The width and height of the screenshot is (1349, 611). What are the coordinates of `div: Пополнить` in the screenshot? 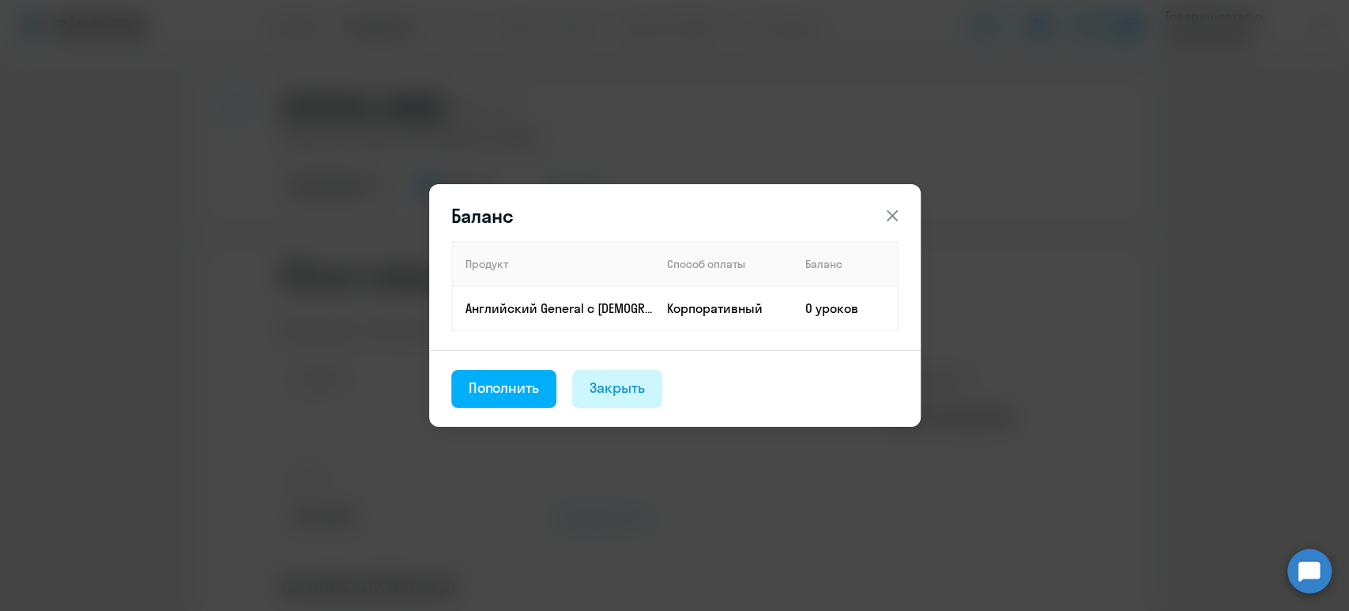 It's located at (504, 388).